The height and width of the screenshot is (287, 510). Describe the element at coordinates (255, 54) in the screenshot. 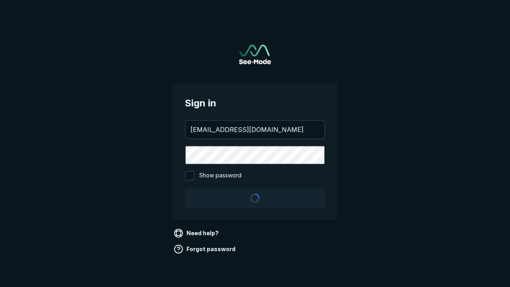

I see `img: See-Mode Logo` at that location.